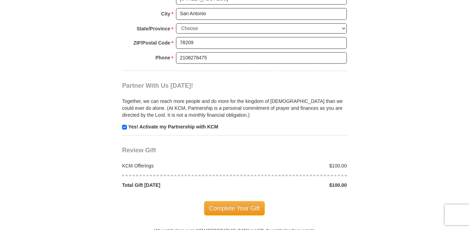 The height and width of the screenshot is (230, 469). Describe the element at coordinates (163, 58) in the screenshot. I see `strong: Phone` at that location.